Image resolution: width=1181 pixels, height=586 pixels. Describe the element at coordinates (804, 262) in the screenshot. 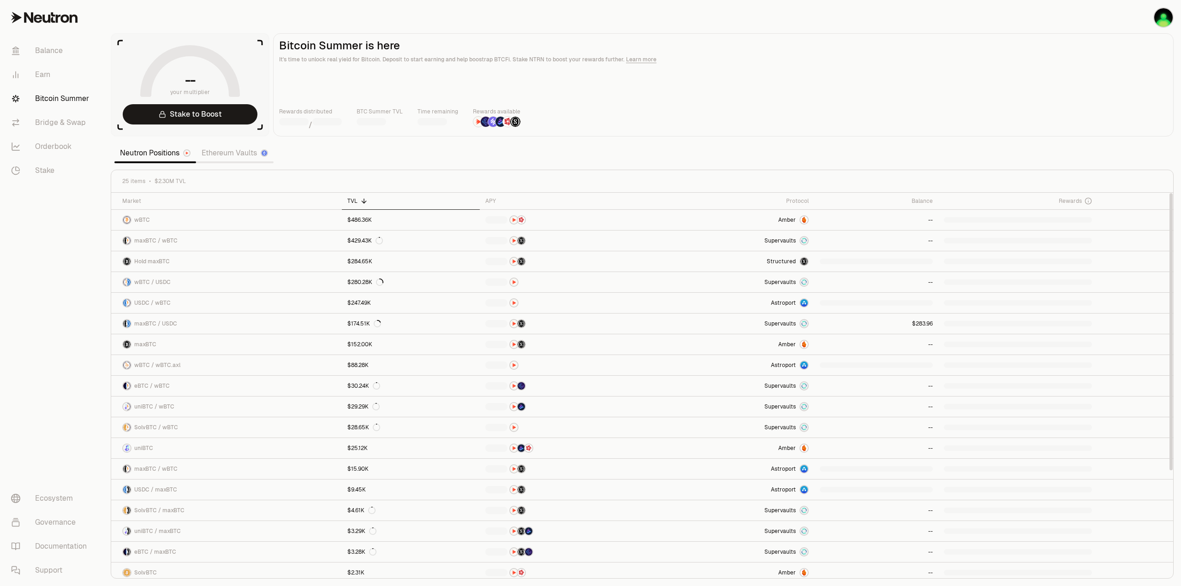

I see `img: maxBTC` at that location.